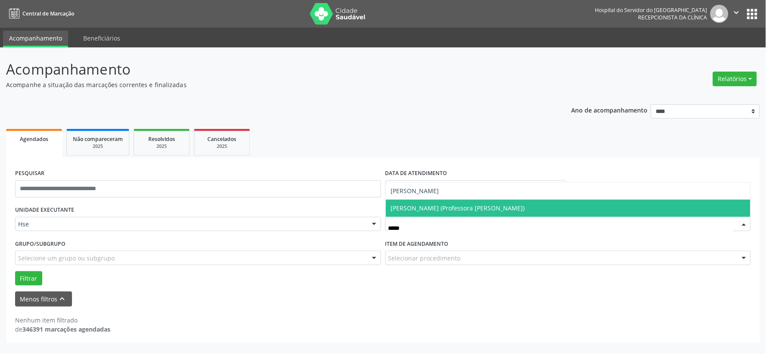 The image size is (766, 354). I want to click on a: Beneficiários, so click(102, 38).